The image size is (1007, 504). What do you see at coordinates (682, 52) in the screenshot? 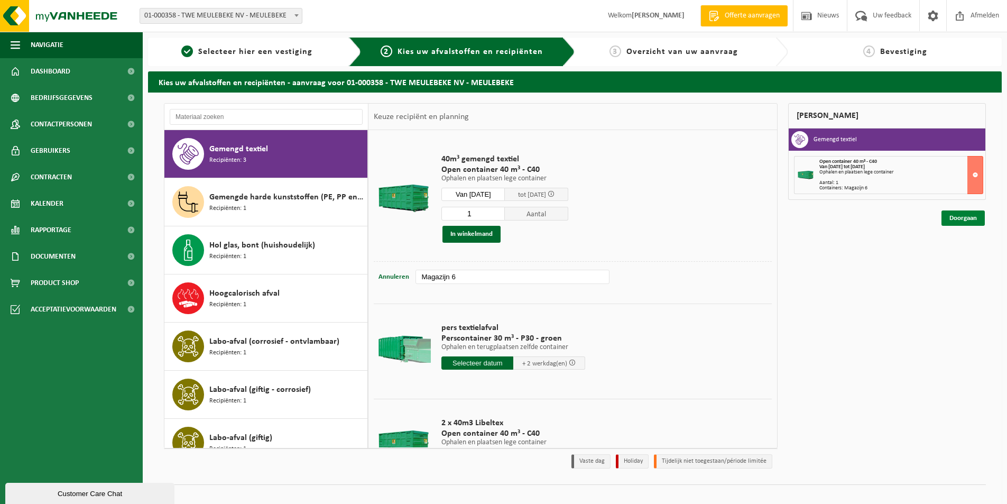
I see `span: Overzicht van uw aanvraag` at bounding box center [682, 52].